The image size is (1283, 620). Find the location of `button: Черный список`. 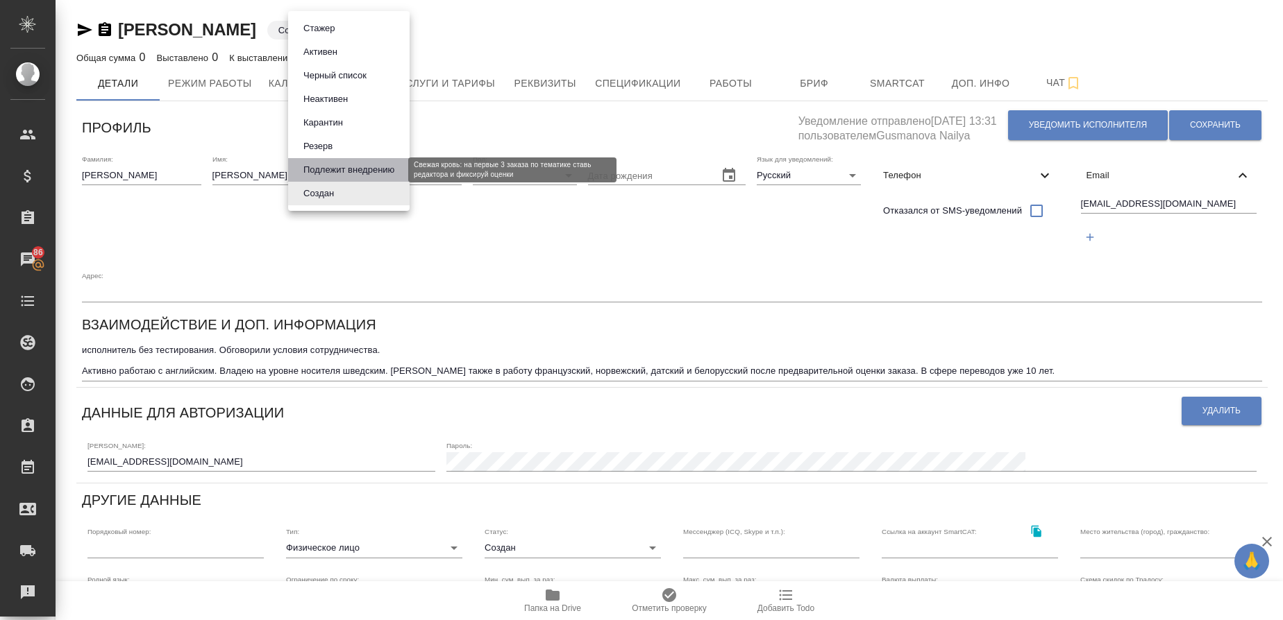

button: Черный список is located at coordinates (335, 76).